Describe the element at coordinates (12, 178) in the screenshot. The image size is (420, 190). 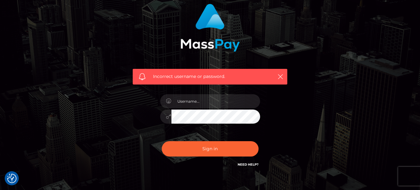
I see `img: Revisit consent button` at that location.